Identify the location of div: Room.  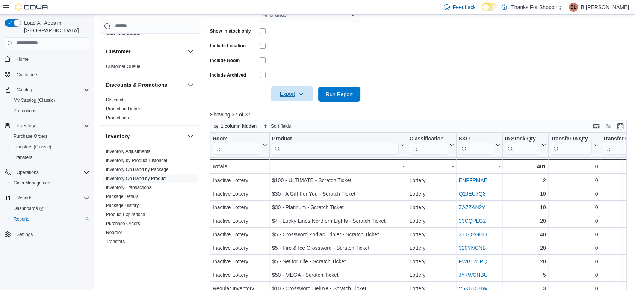
(237, 139).